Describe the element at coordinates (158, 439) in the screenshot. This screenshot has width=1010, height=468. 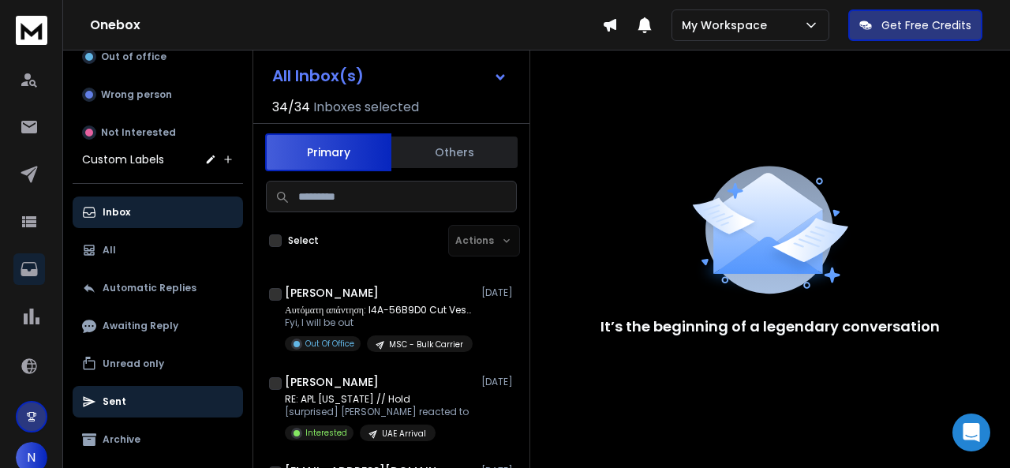
I see `button: Archive` at that location.